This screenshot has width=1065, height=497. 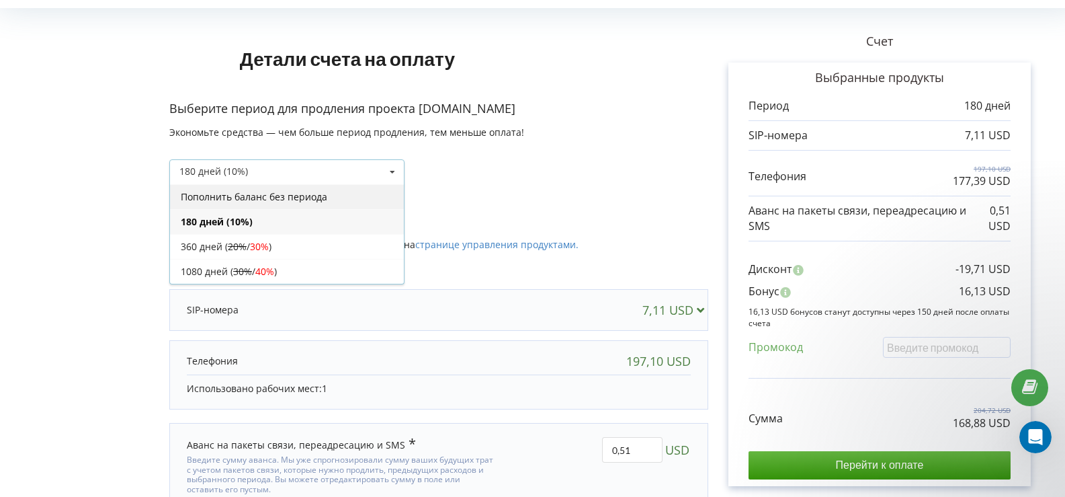 I want to click on p: Период, so click(x=769, y=106).